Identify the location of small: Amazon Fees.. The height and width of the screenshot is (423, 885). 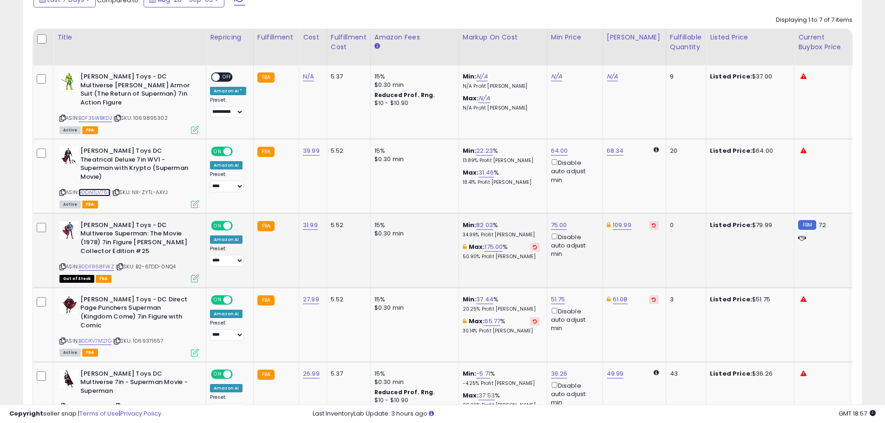
(377, 46).